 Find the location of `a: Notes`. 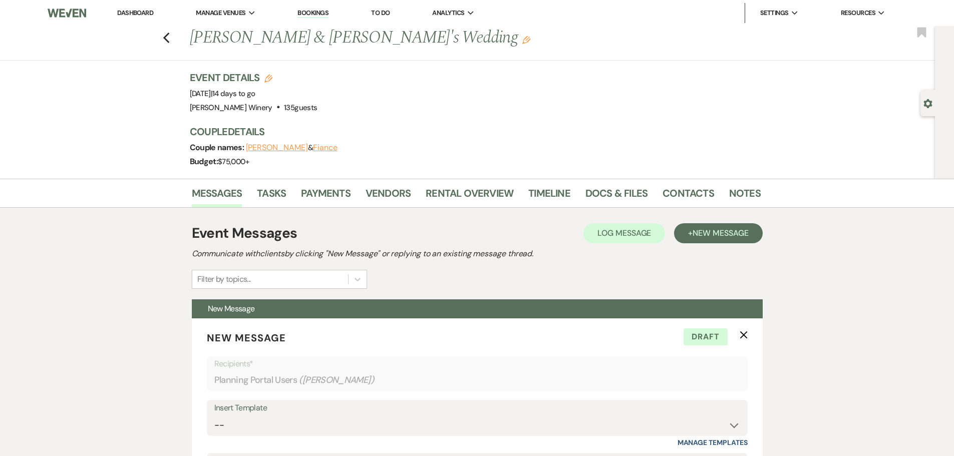

a: Notes is located at coordinates (745, 196).